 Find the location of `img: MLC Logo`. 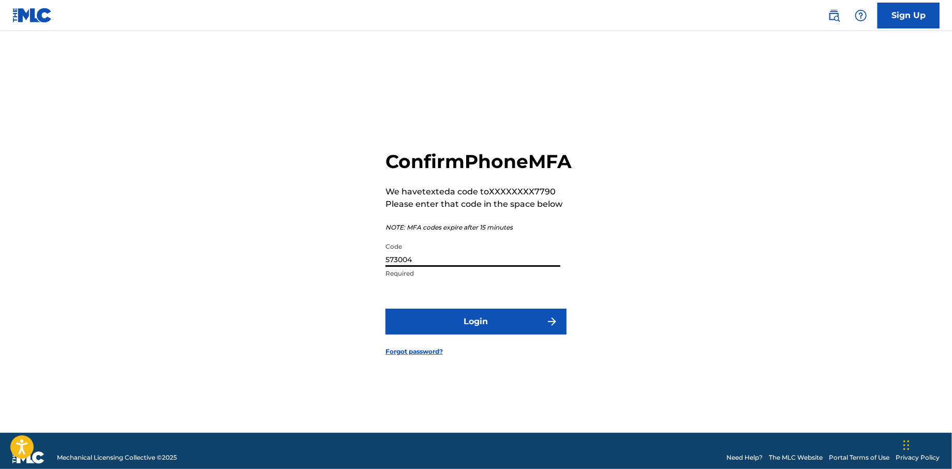

img: MLC Logo is located at coordinates (32, 15).